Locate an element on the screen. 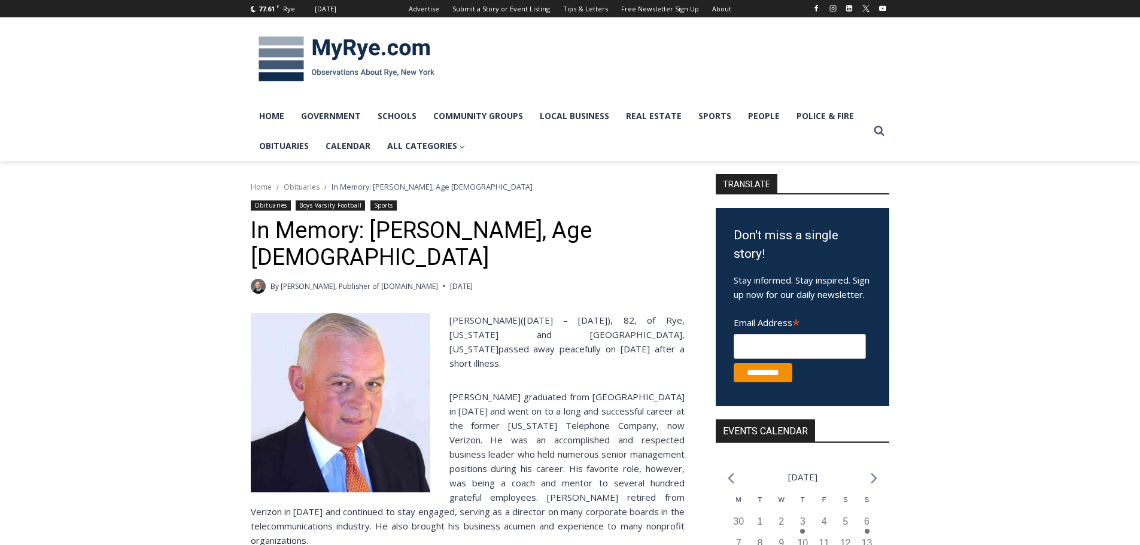 This screenshot has width=1140, height=545. button: 1 is located at coordinates (760, 526).